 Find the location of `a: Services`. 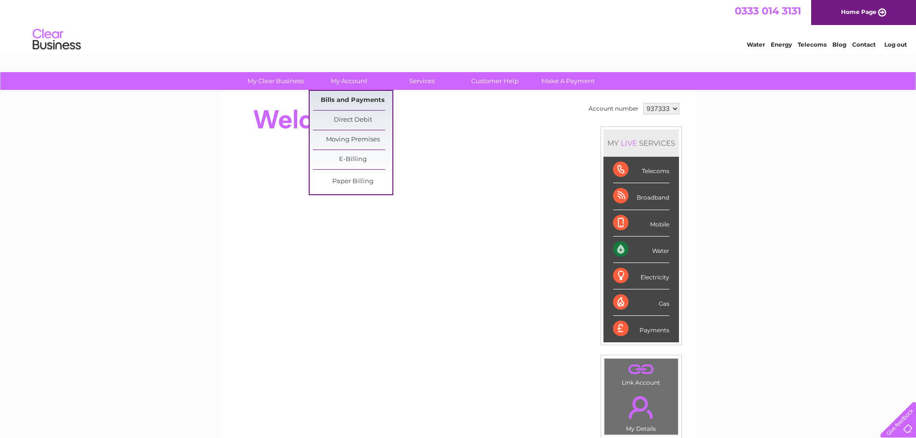

a: Services is located at coordinates (422, 81).